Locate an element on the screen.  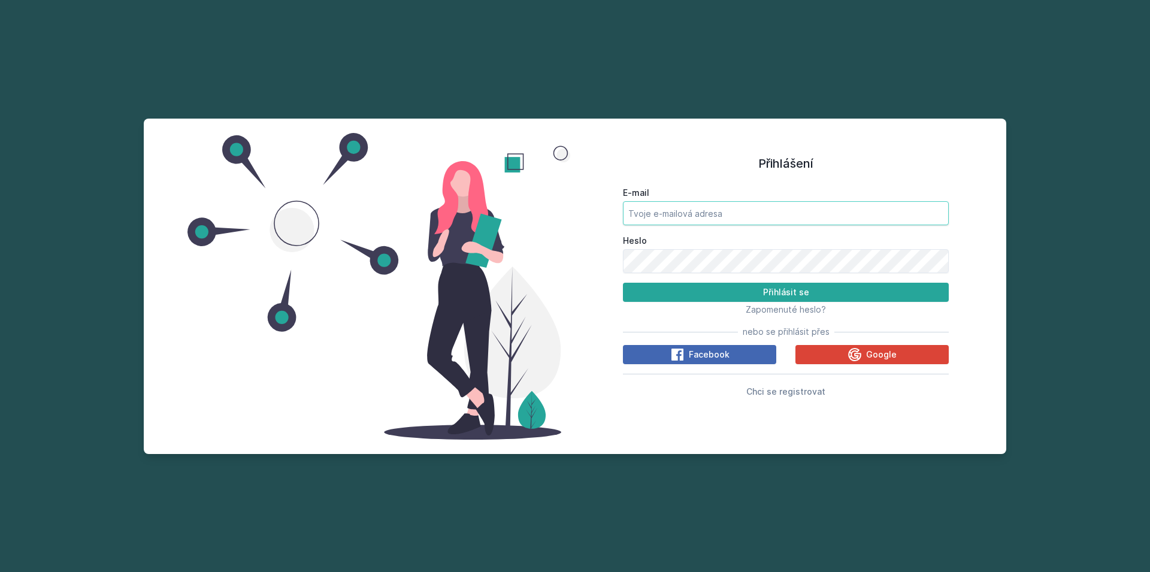
button: Facebook is located at coordinates (699, 355).